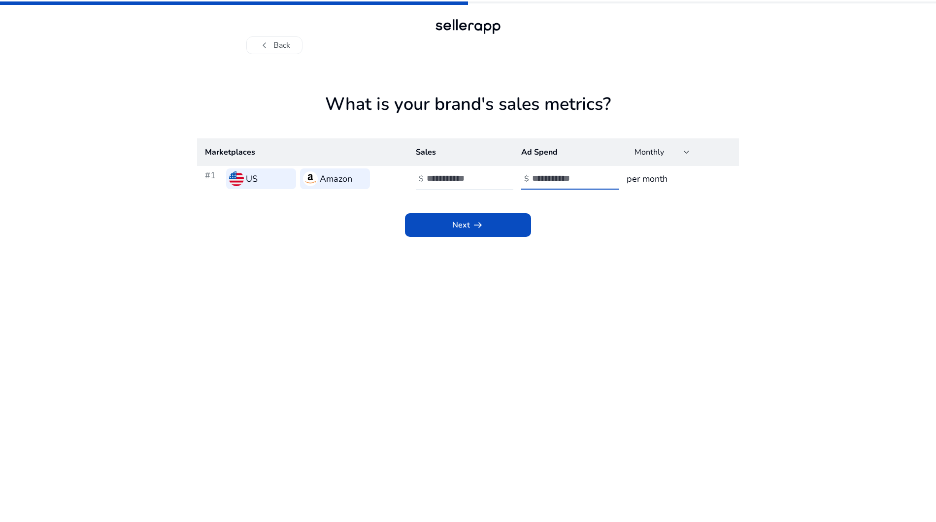 This screenshot has width=936, height=522. What do you see at coordinates (252, 179) in the screenshot?
I see `h3: US` at bounding box center [252, 179].